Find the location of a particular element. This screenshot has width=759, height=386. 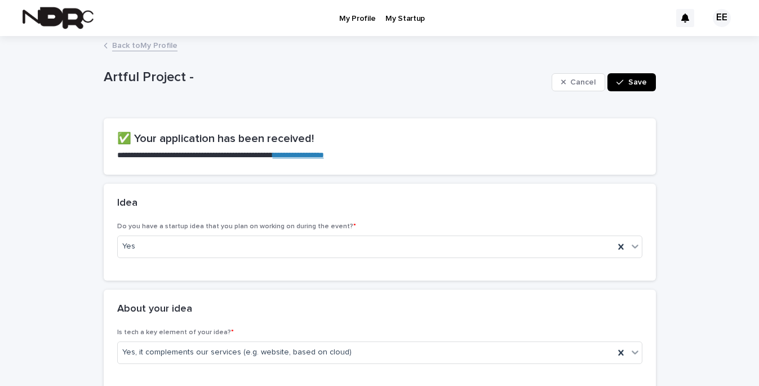

h2: About your idea is located at coordinates (154, 309).